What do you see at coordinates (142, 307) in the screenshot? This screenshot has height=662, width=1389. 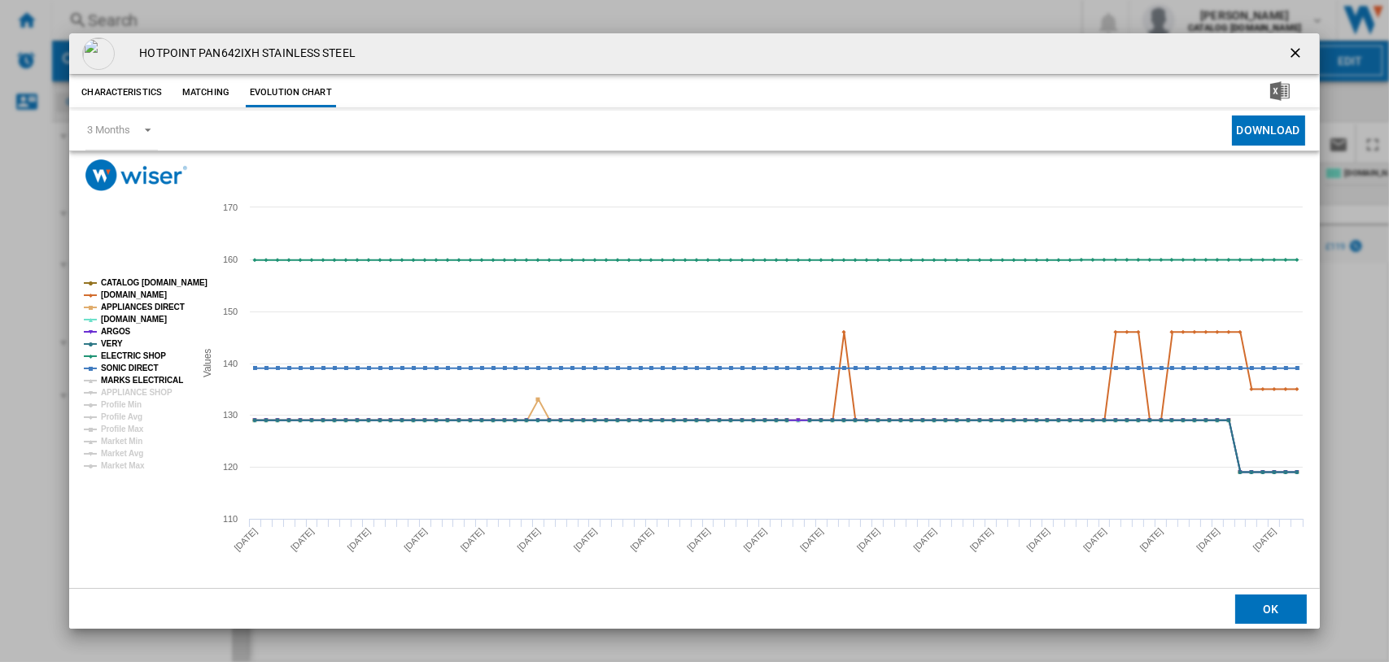 I see `tspan: APPLIANCES DIRECT` at bounding box center [142, 307].